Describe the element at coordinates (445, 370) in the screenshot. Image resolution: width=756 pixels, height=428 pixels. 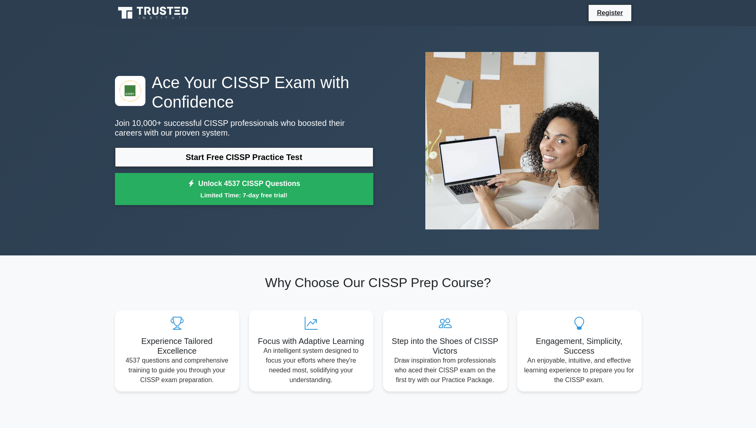
I see `p: Draw inspiration from professionals who aced their CISSP exam on the first try with our Practice ...` at that location.